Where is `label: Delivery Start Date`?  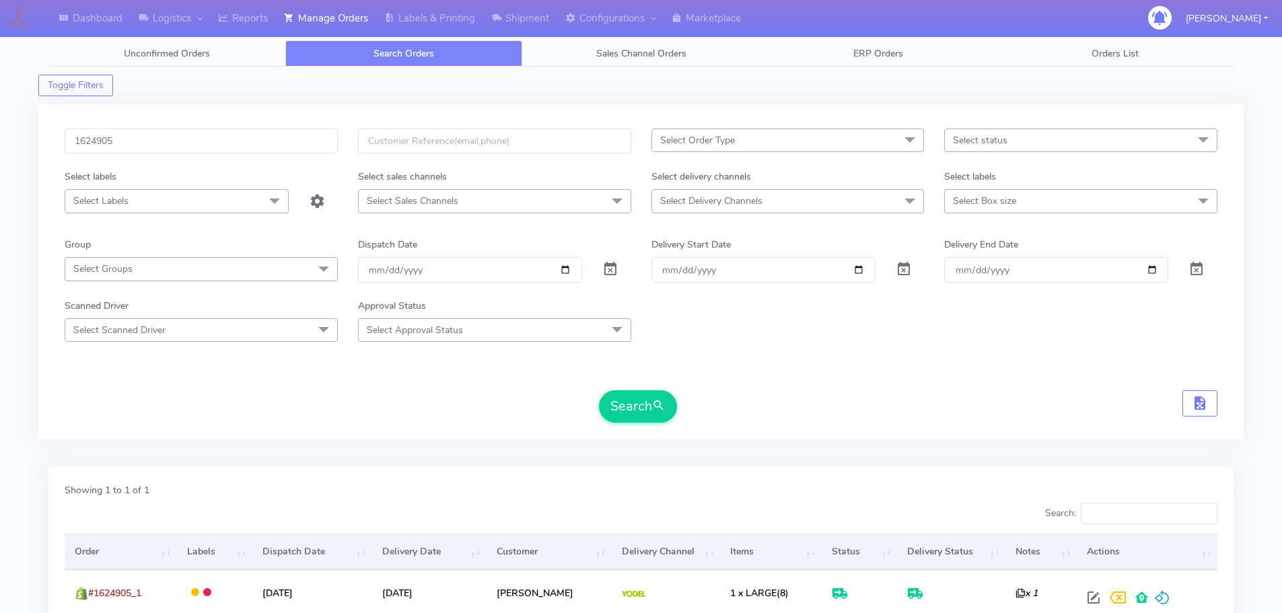
label: Delivery Start Date is located at coordinates (691, 244).